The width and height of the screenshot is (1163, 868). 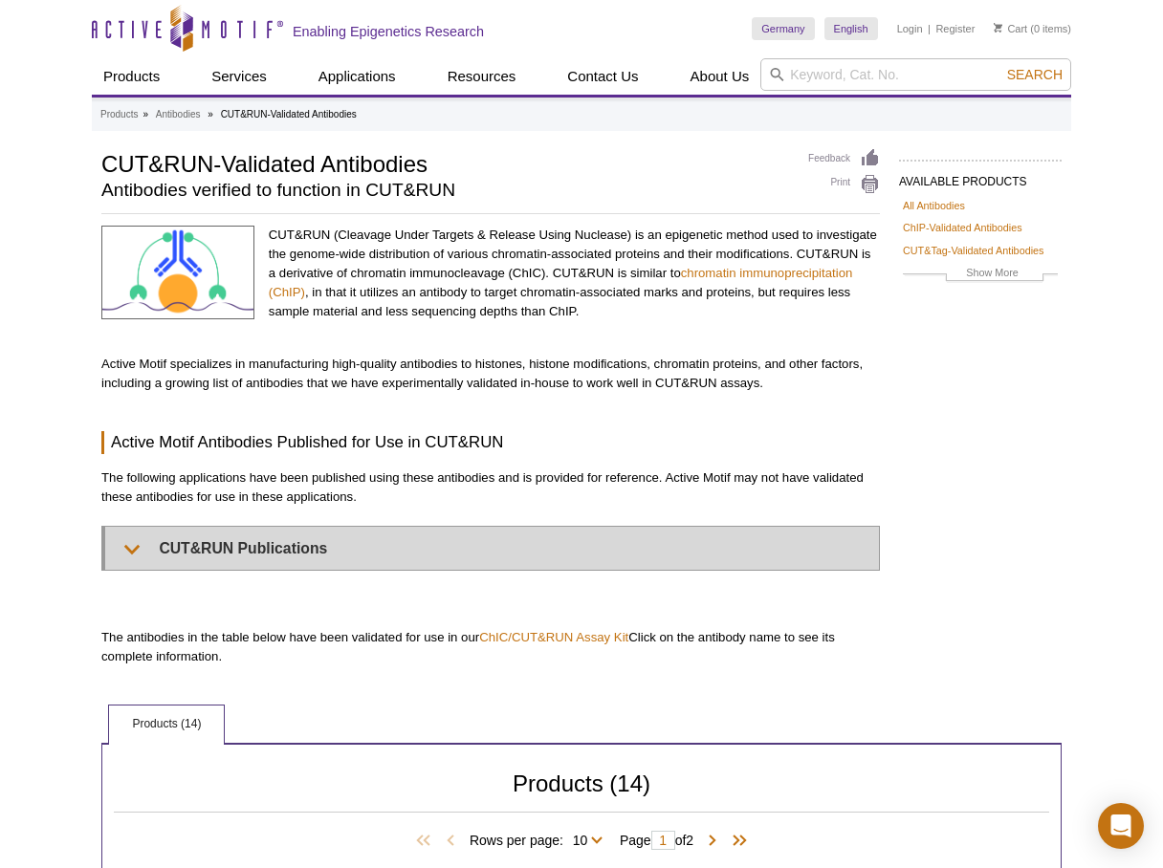 What do you see at coordinates (980, 274) in the screenshot?
I see `a: Show More` at bounding box center [980, 274].